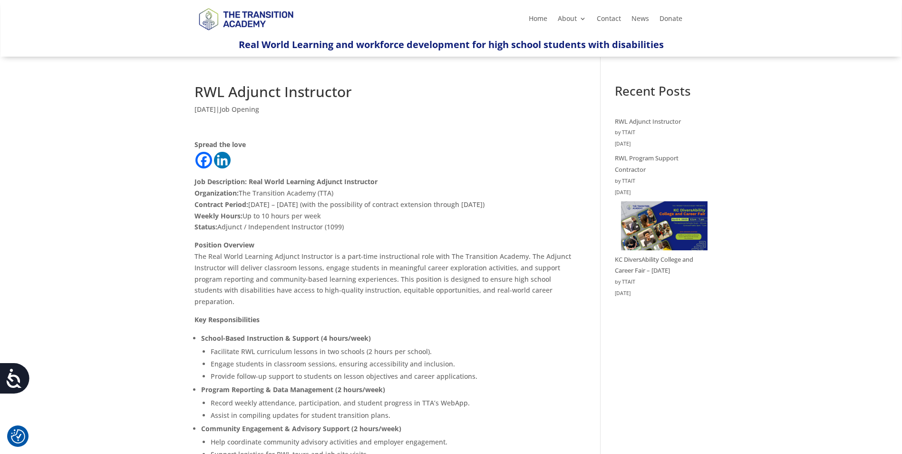 The height and width of the screenshot is (454, 902). I want to click on a: RWL Adjunct Instructor, so click(648, 121).